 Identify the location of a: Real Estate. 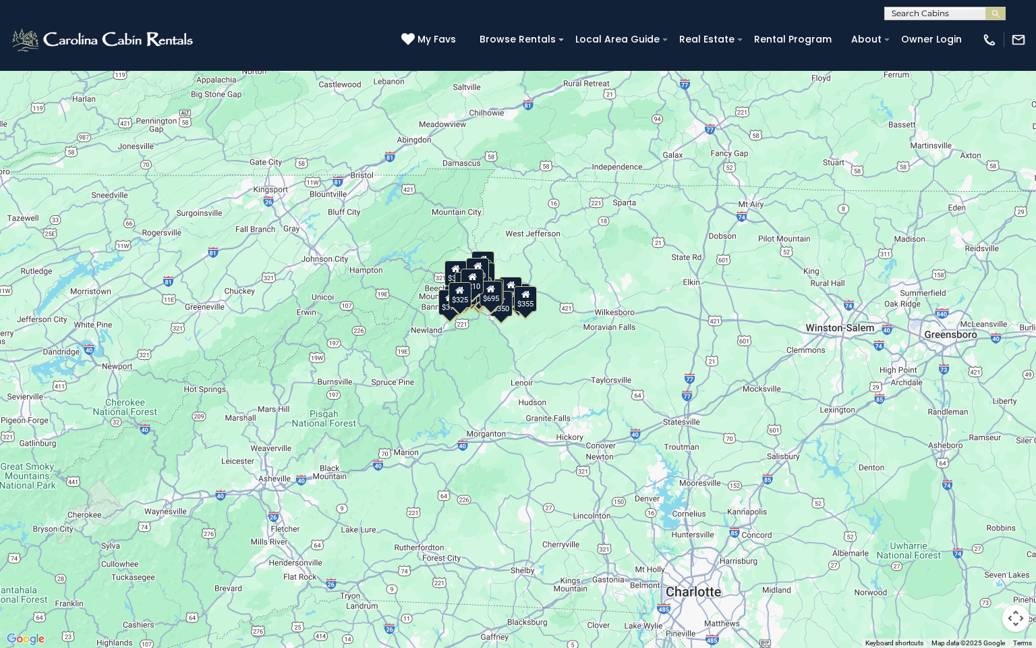
(707, 39).